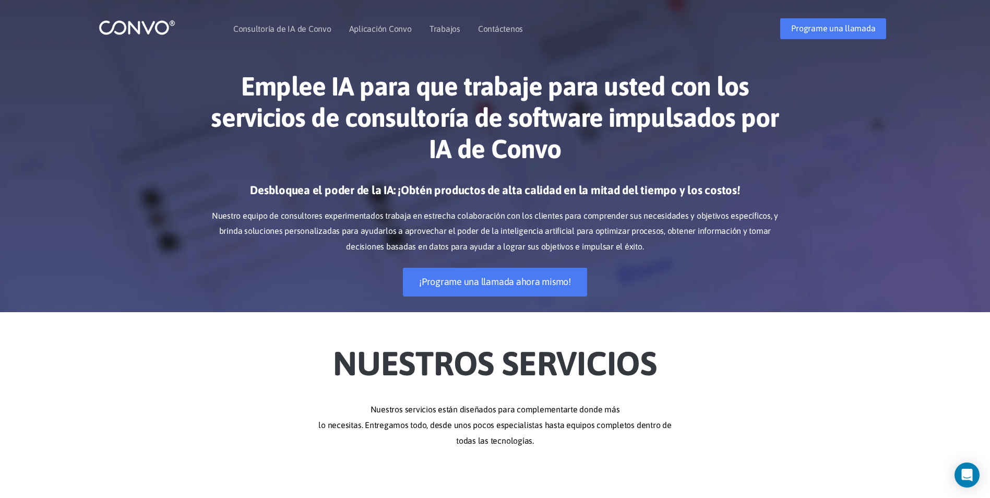  I want to click on p: Nuestros servicios están diseñados para complementarte donde más lo necesitas. Entregamos todo, d..., so click(495, 425).